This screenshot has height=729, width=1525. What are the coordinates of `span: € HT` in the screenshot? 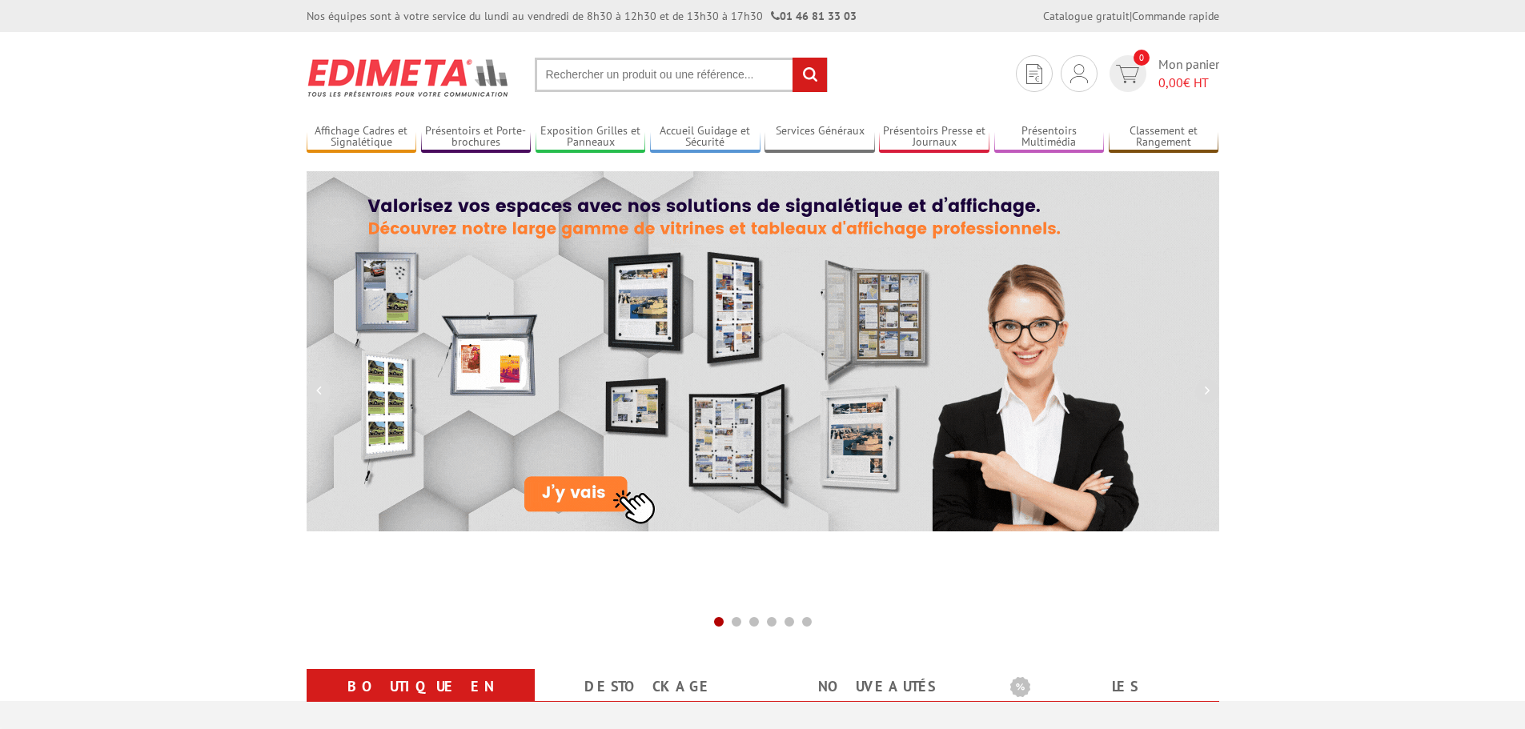 It's located at (1189, 82).